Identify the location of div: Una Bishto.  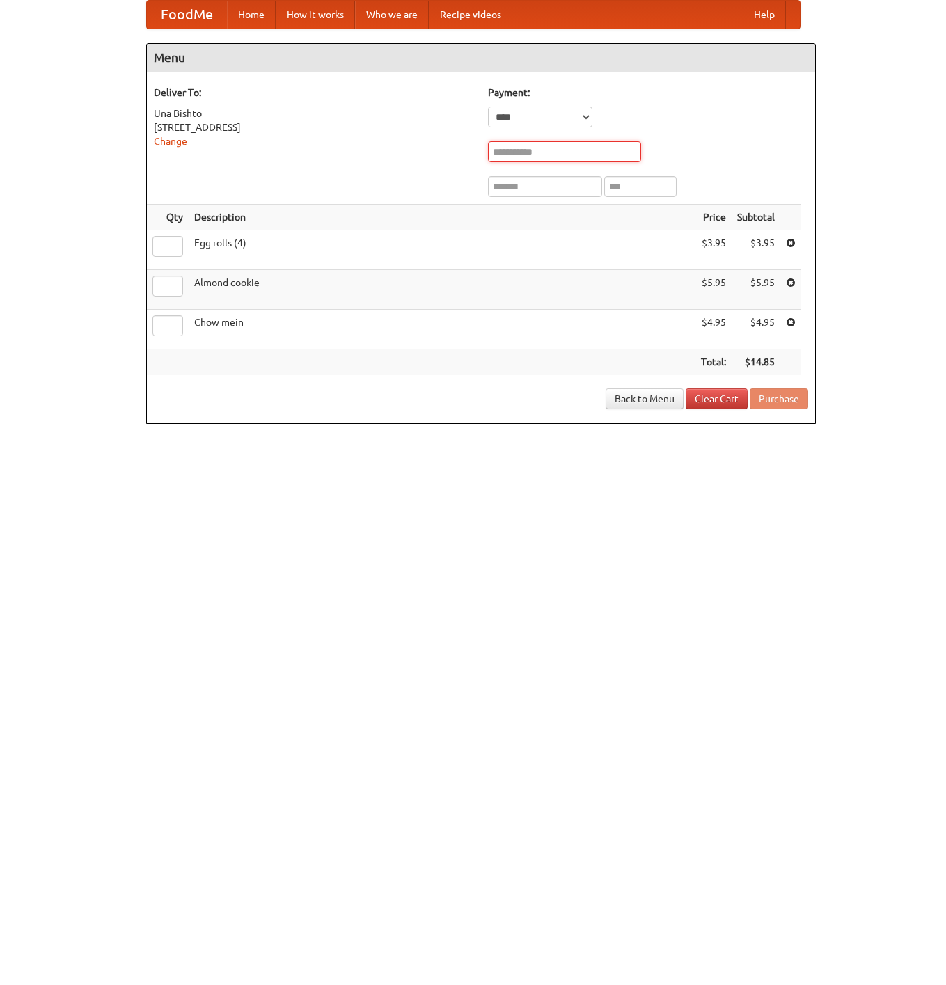
(314, 114).